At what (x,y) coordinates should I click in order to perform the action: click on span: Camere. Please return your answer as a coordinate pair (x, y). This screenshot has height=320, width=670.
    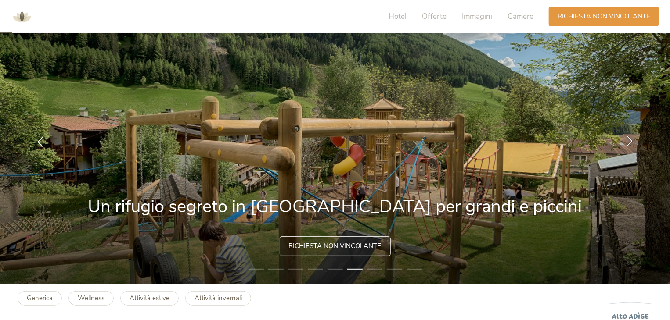
    Looking at the image, I should click on (520, 16).